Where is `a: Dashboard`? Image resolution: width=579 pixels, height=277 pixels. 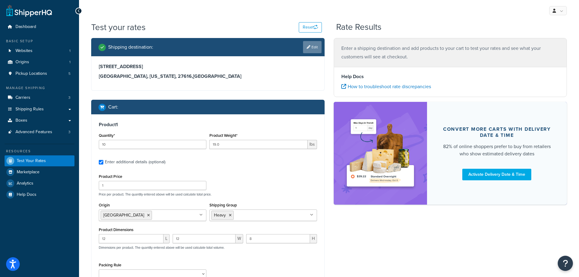
a: Dashboard is located at coordinates (39, 27).